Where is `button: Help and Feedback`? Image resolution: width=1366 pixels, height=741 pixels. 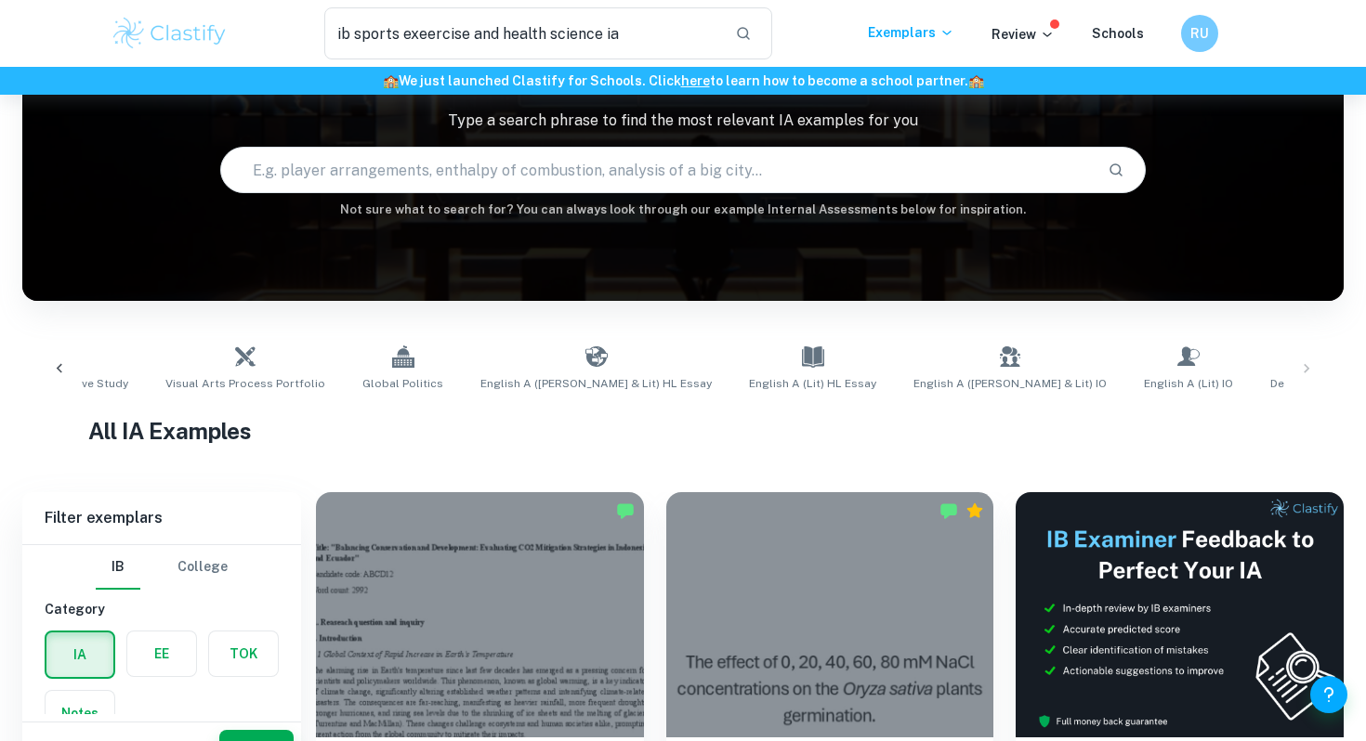
button: Help and Feedback is located at coordinates (1329, 695).